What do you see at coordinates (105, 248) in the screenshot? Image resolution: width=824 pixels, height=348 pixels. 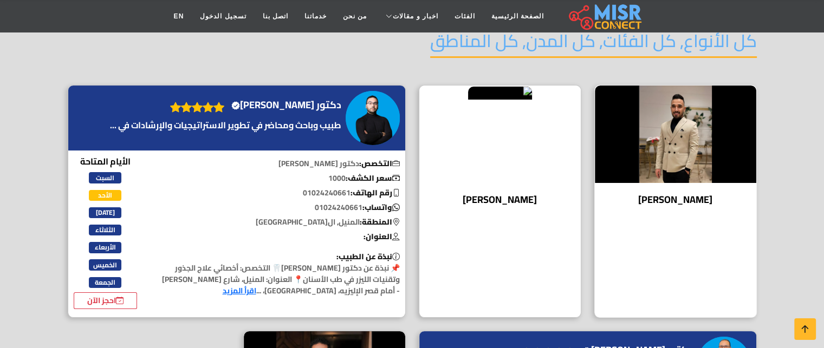 I see `span: الأربعاء` at bounding box center [105, 248].